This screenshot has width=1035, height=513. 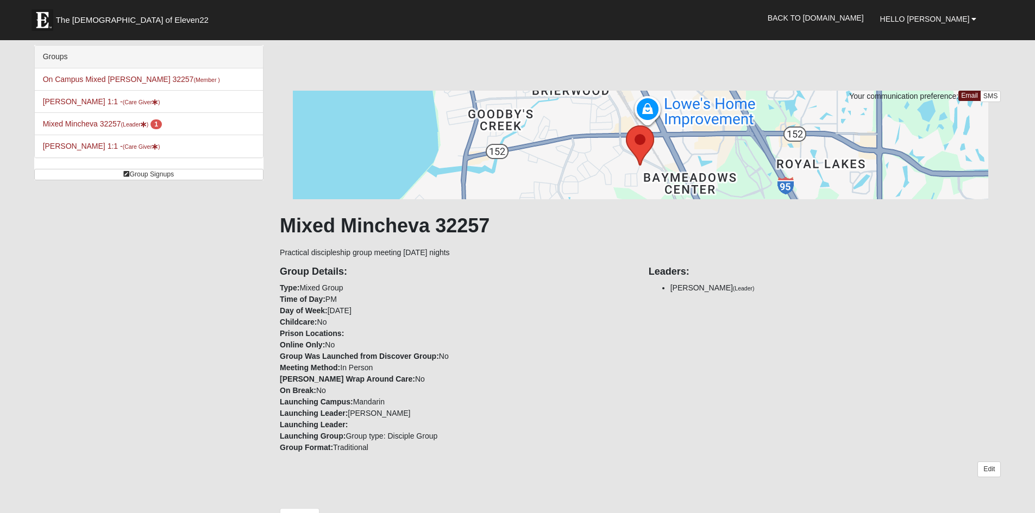 I want to click on span: number of pending members, so click(x=156, y=124).